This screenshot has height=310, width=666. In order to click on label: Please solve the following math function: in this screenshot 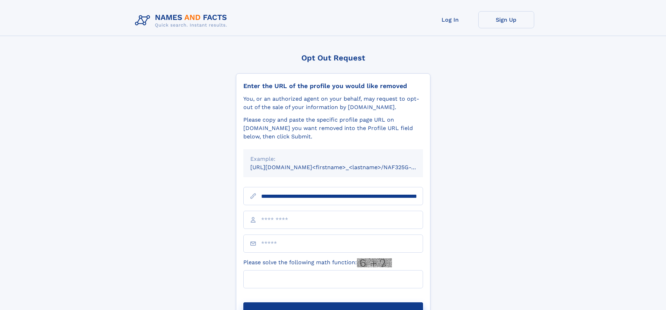, I will do `click(318, 263)`.